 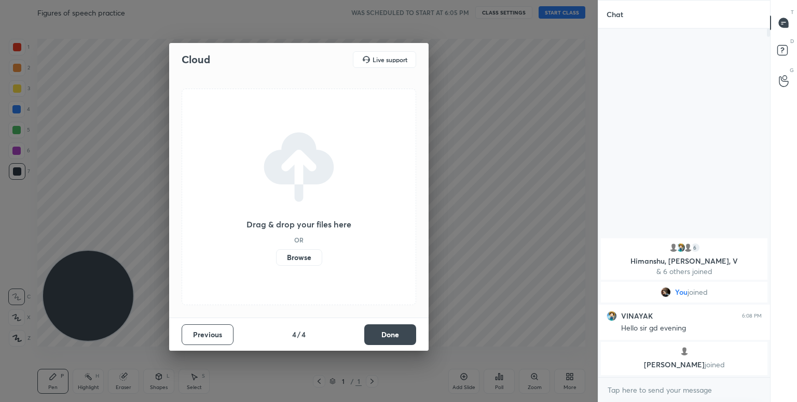 What do you see at coordinates (684, 272) in the screenshot?
I see `p: & 6 others joined` at bounding box center [684, 272].